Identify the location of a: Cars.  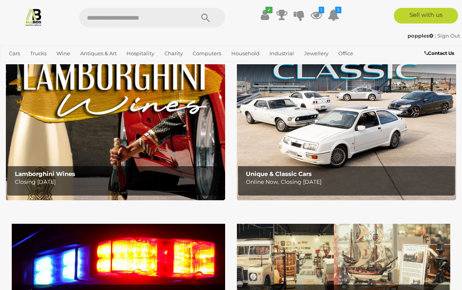
(14, 53).